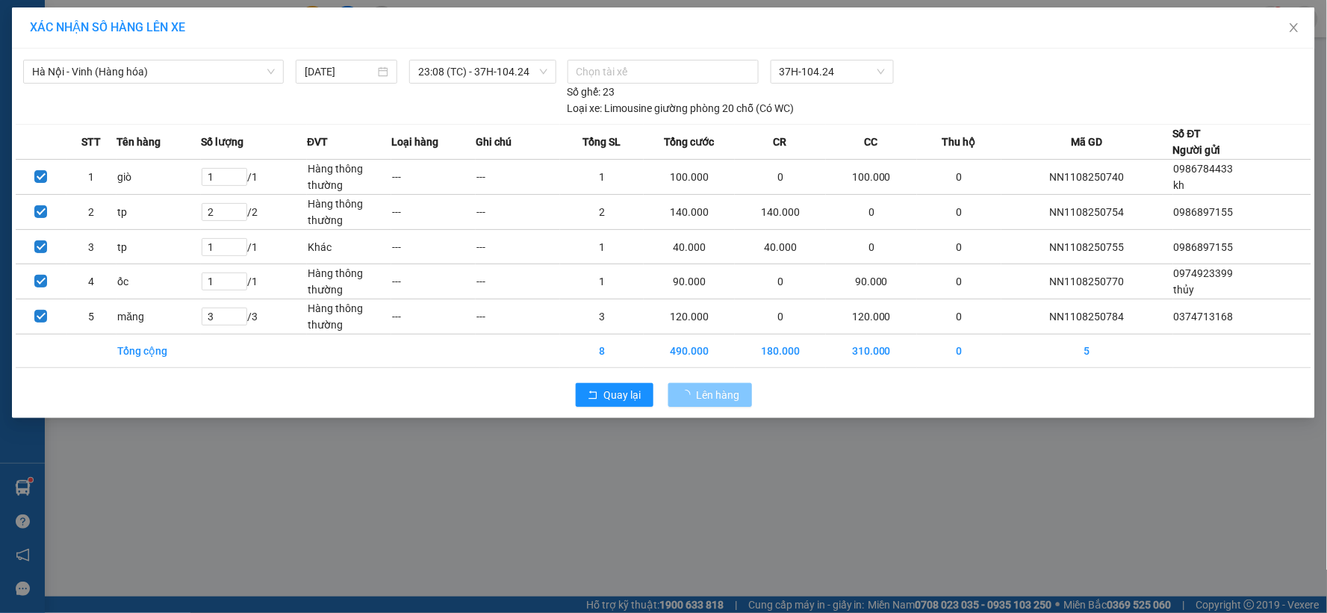  I want to click on td: NN1108250754, so click(1088, 212).